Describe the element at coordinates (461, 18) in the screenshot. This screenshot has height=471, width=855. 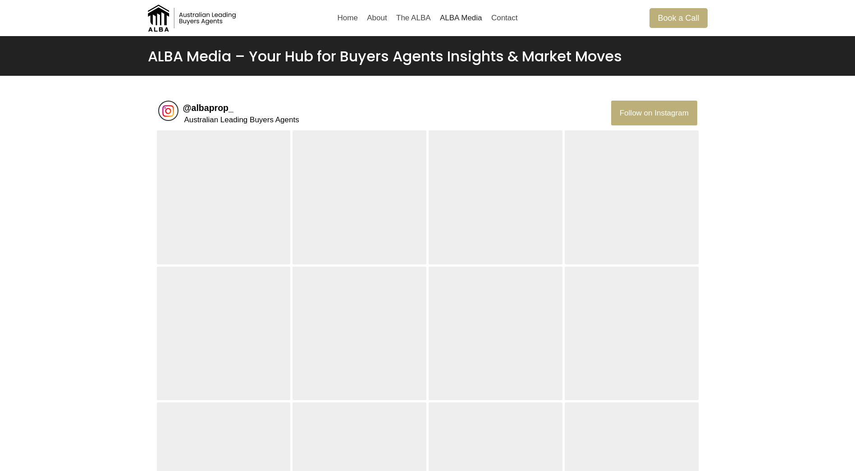
I see `a: ALBA Media` at that location.